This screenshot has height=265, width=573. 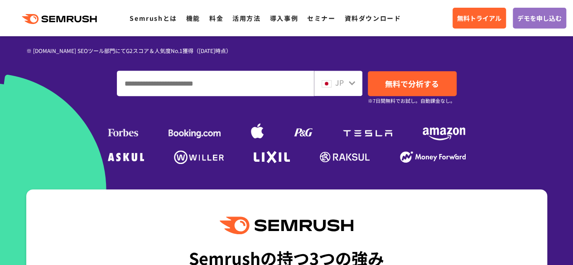 What do you see at coordinates (286, 225) in the screenshot?
I see `img: Semrush` at bounding box center [286, 225].